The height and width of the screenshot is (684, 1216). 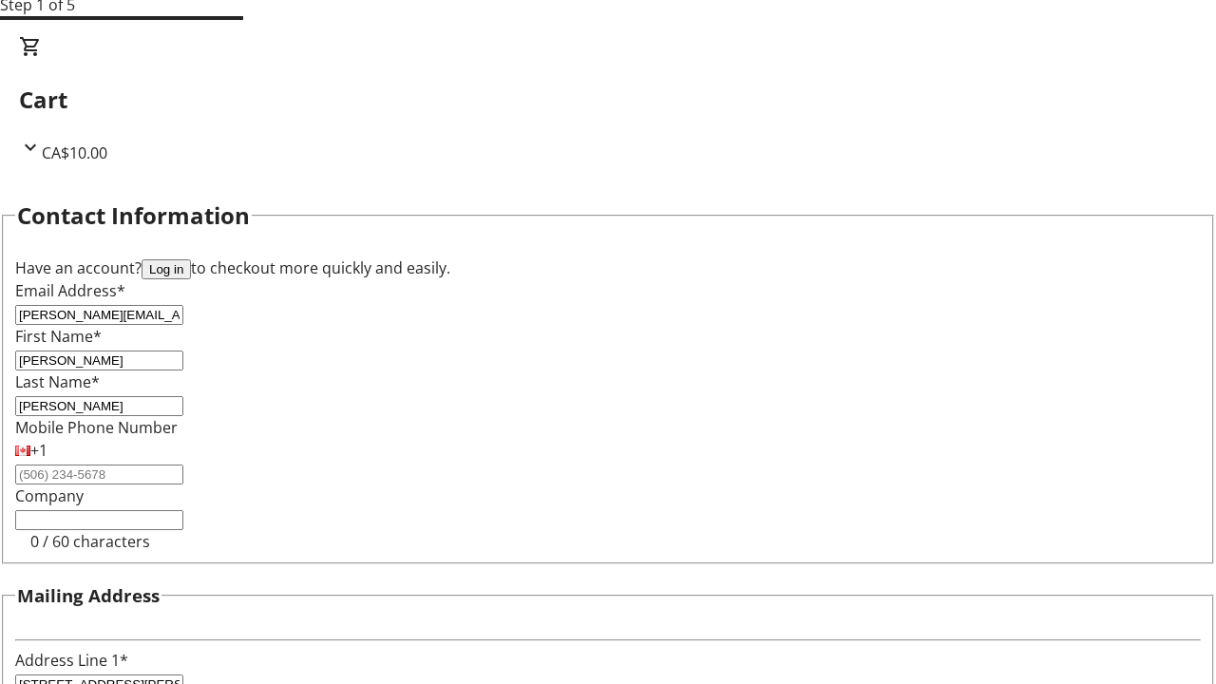 What do you see at coordinates (133, 216) in the screenshot?
I see `h2: Contact Information` at bounding box center [133, 216].